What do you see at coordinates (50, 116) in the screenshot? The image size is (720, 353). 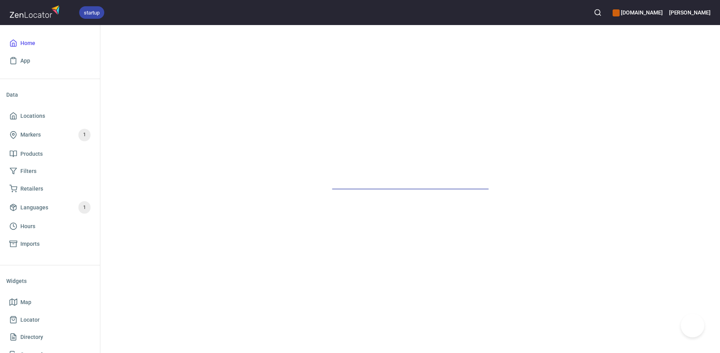 I see `a: Locations` at bounding box center [50, 116].